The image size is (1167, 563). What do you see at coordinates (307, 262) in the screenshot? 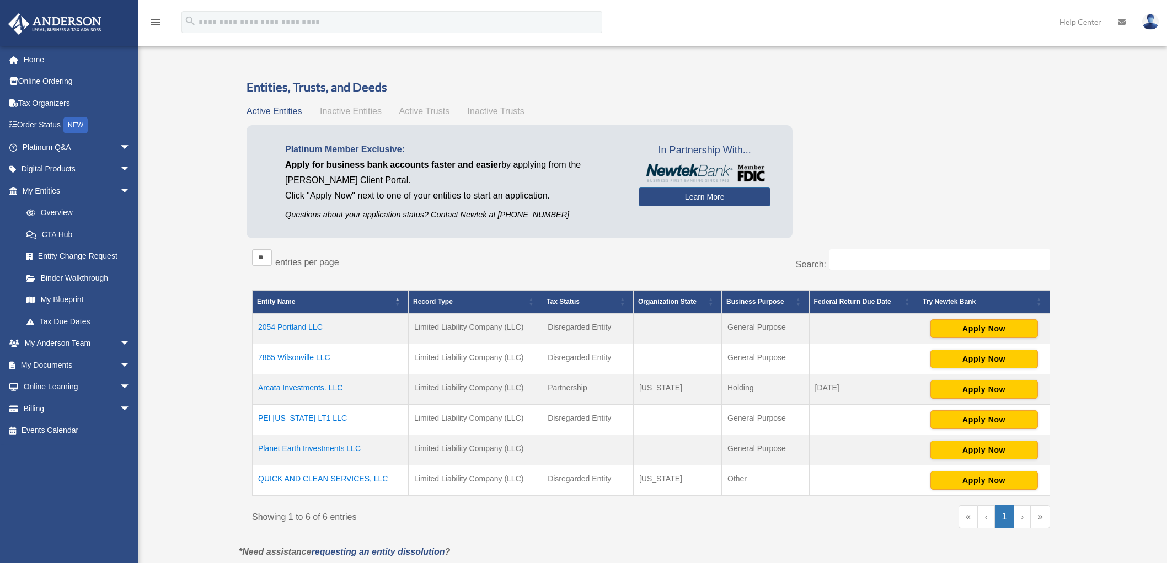
I see `label: entries per page` at bounding box center [307, 262].